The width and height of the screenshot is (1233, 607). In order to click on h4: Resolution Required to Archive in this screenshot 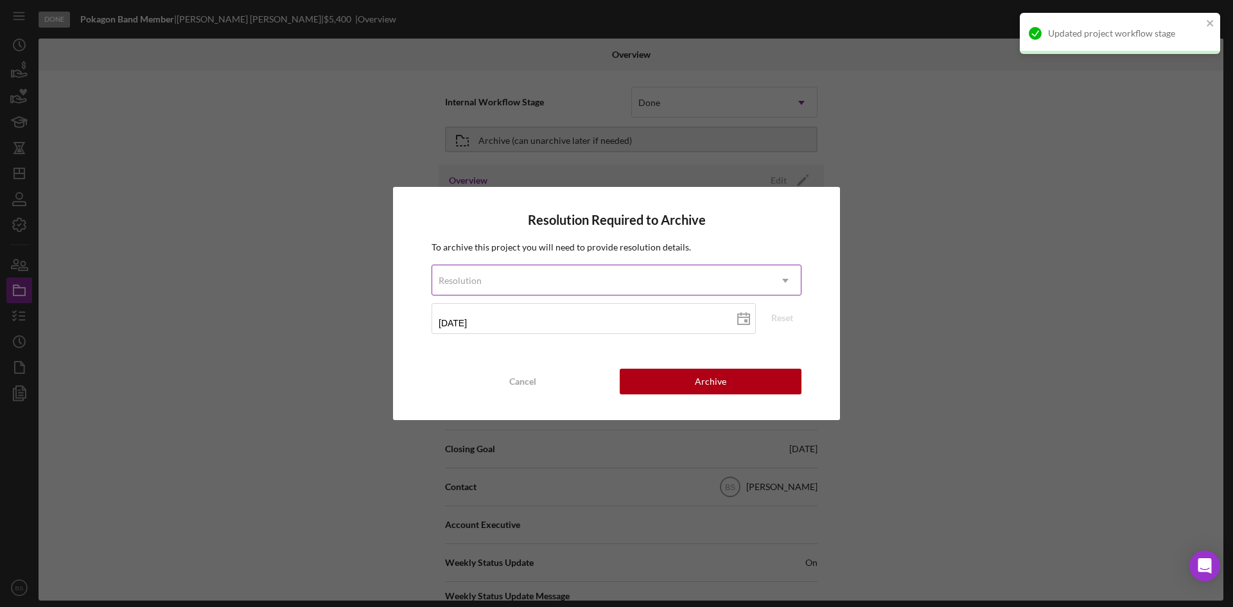, I will do `click(617, 220)`.